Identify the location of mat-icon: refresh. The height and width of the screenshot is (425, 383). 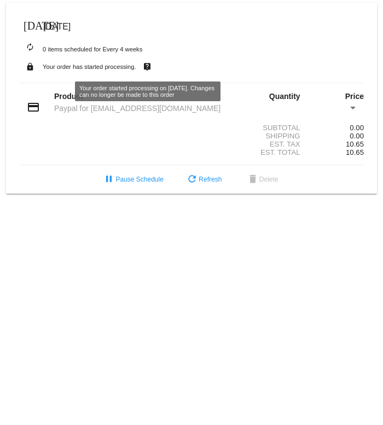
(192, 180).